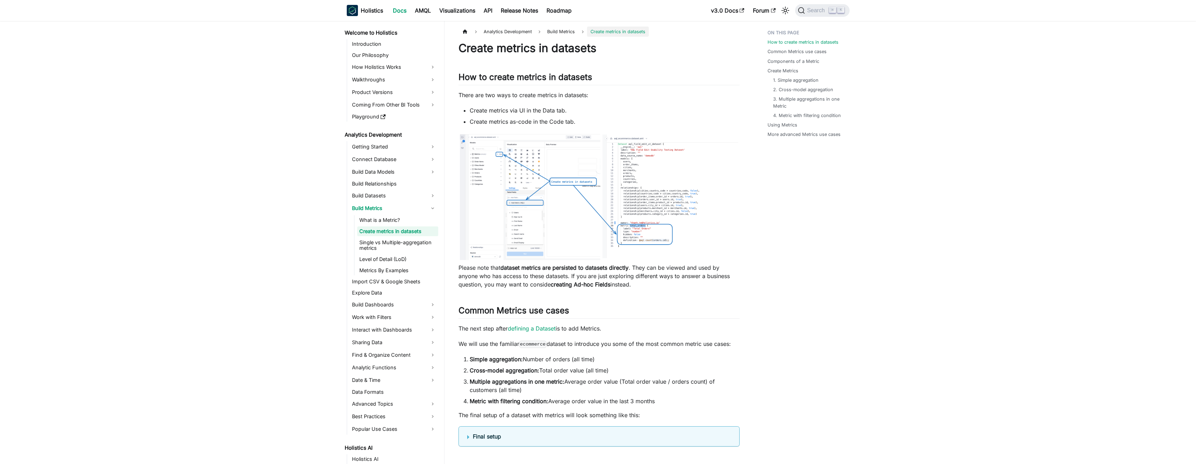  I want to click on a: Metrics By Examples, so click(398, 270).